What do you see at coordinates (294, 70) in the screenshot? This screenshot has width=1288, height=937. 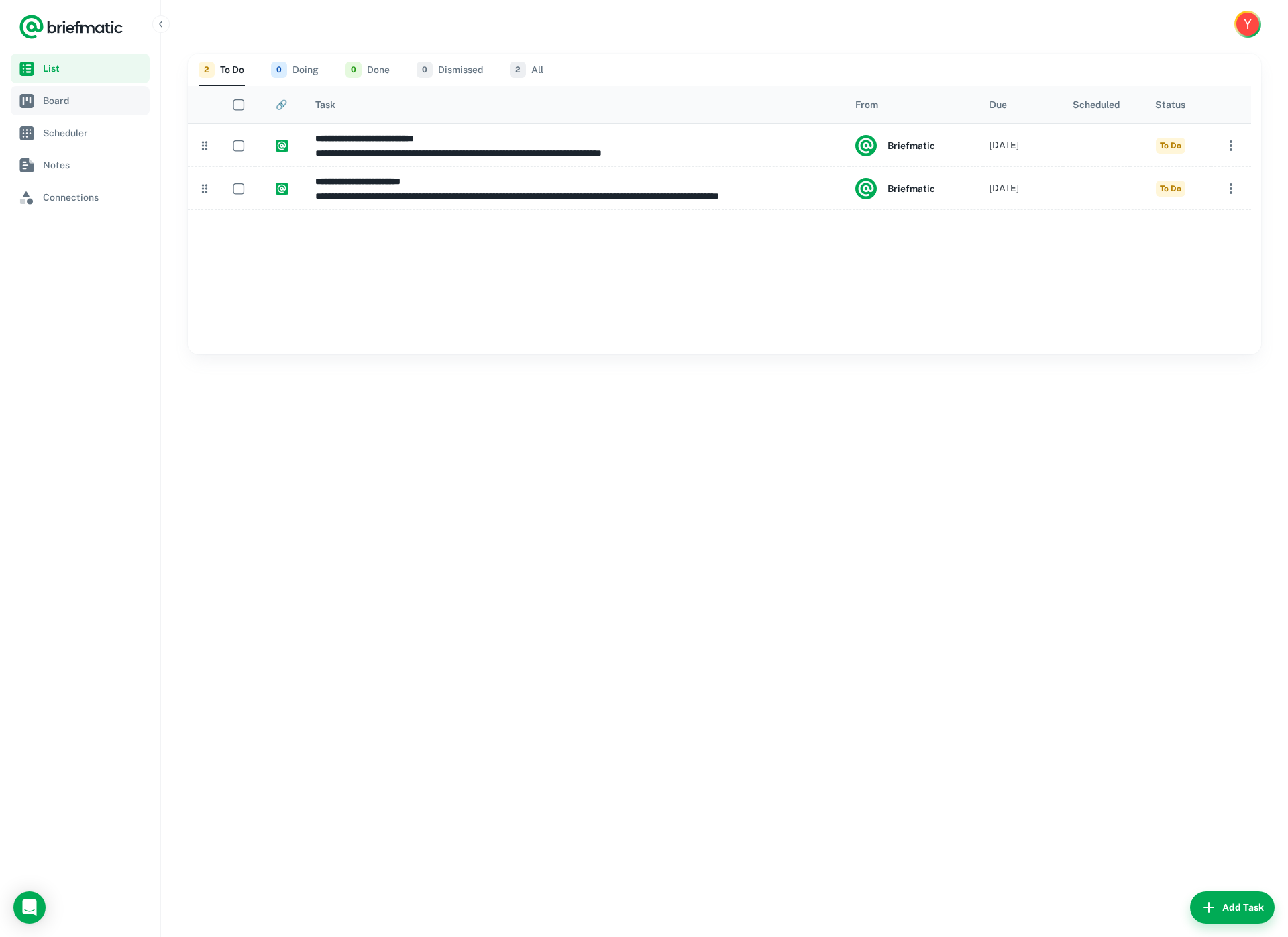 I see `button: Doing` at bounding box center [294, 70].